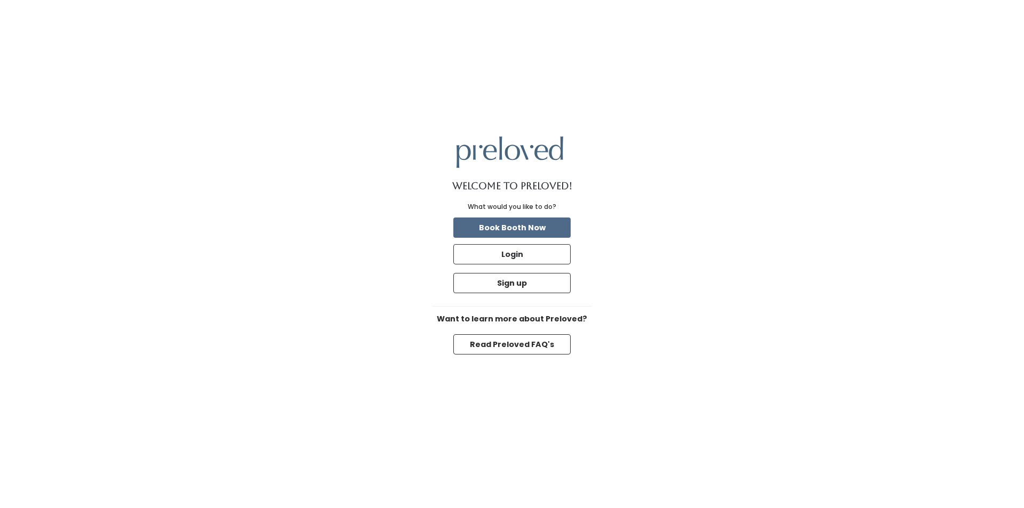 The image size is (1024, 508). What do you see at coordinates (512, 319) in the screenshot?
I see `h6: Want to learn more about Preloved?` at bounding box center [512, 319].